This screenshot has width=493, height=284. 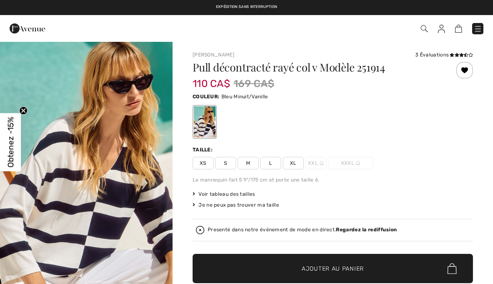 I want to click on h1: Pull décontracté rayé col v Modèle 251914, so click(x=309, y=67).